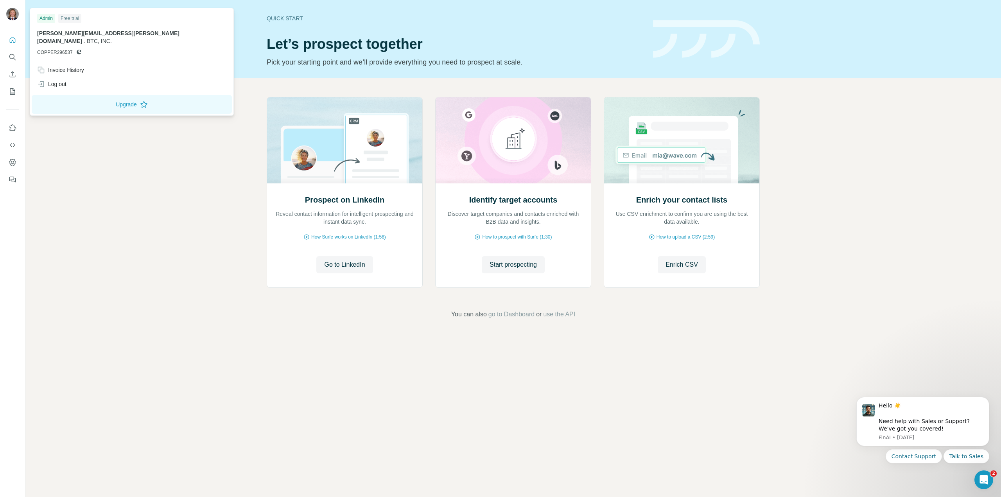 The image size is (1001, 497). I want to click on img: Avatar, so click(13, 14).